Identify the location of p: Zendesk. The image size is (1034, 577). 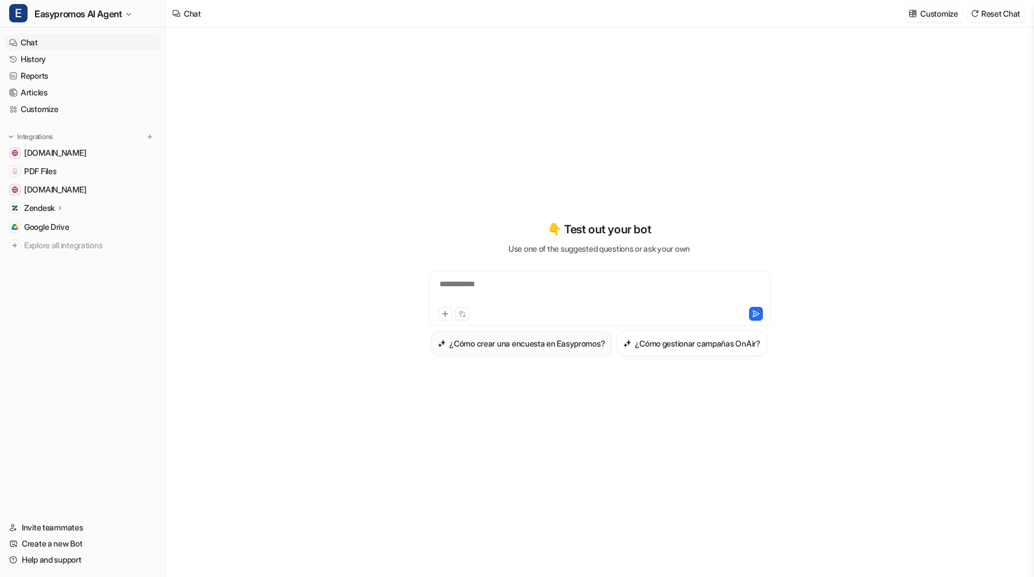
(39, 208).